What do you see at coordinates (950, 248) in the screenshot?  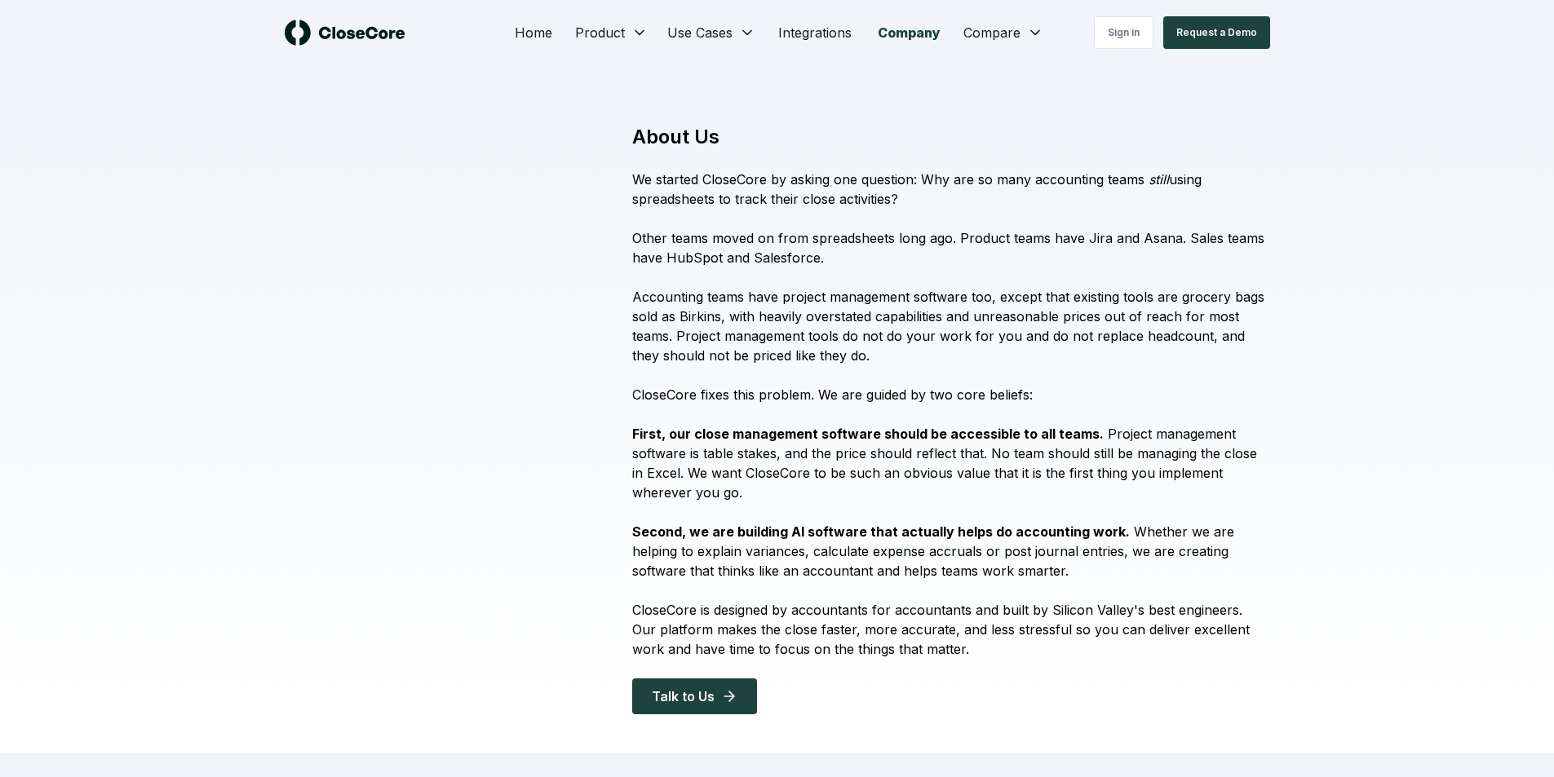 I see `p: Other teams moved on from spreadsheets long ago. Product teams have Jira and Asana. Sales teams h...` at bounding box center [950, 248].